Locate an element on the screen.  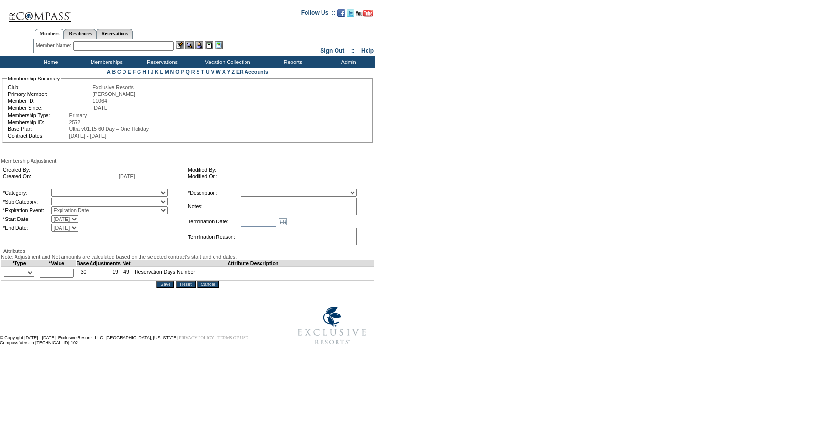
td: Membership Type: is located at coordinates (38, 115).